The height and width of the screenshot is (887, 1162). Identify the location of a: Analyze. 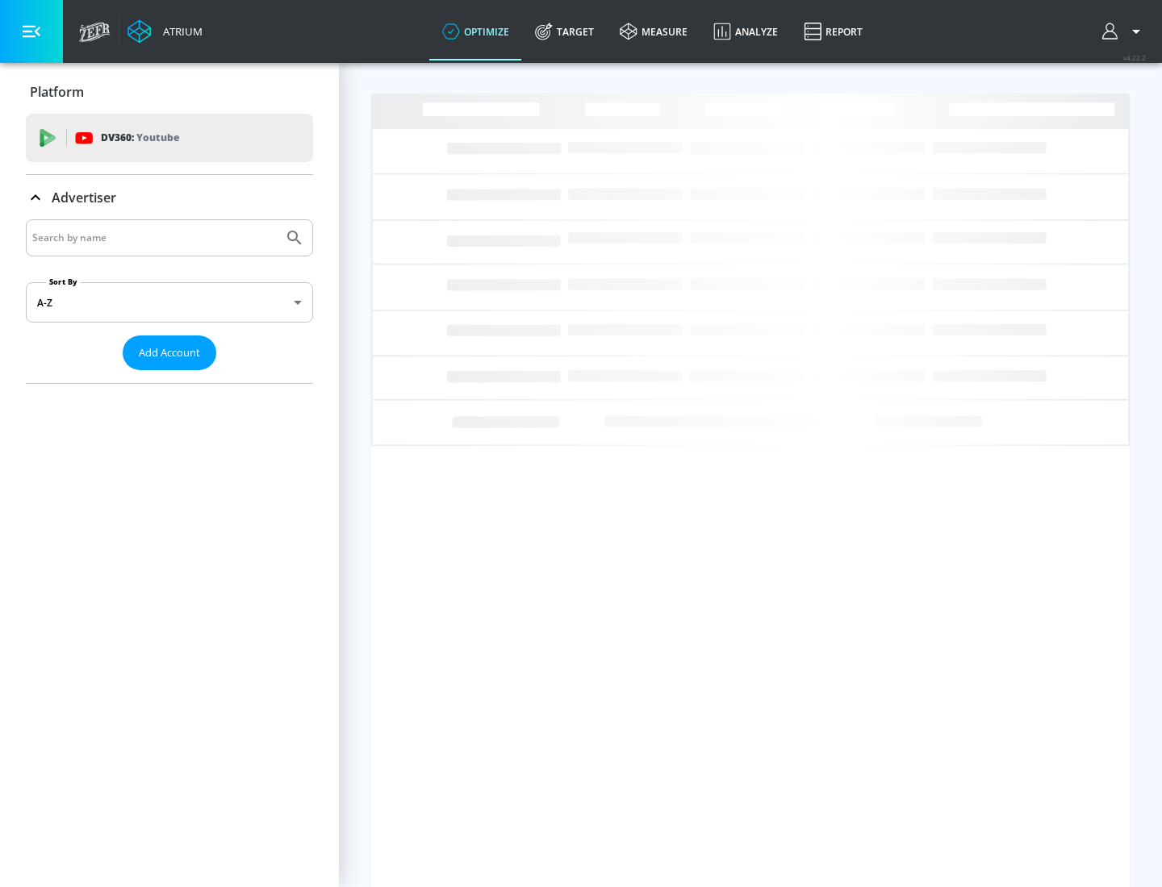
(745, 31).